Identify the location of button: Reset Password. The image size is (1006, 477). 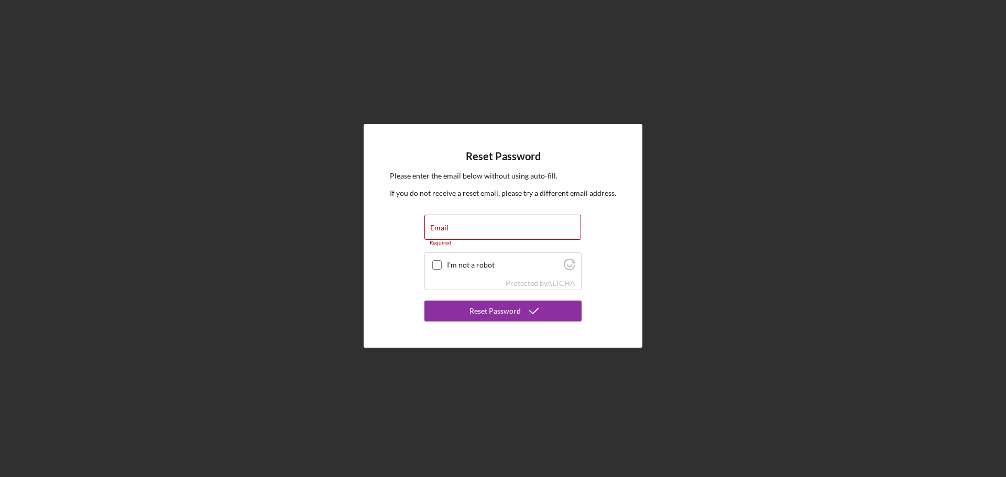
(503, 311).